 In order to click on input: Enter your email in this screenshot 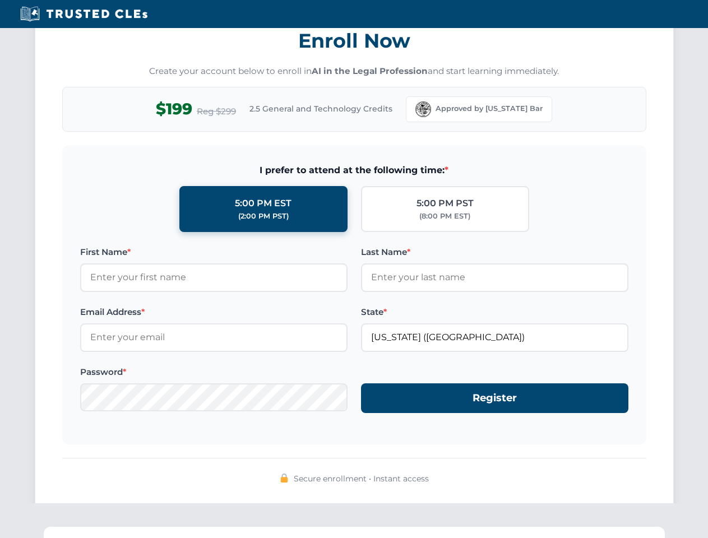, I will do `click(213, 337)`.